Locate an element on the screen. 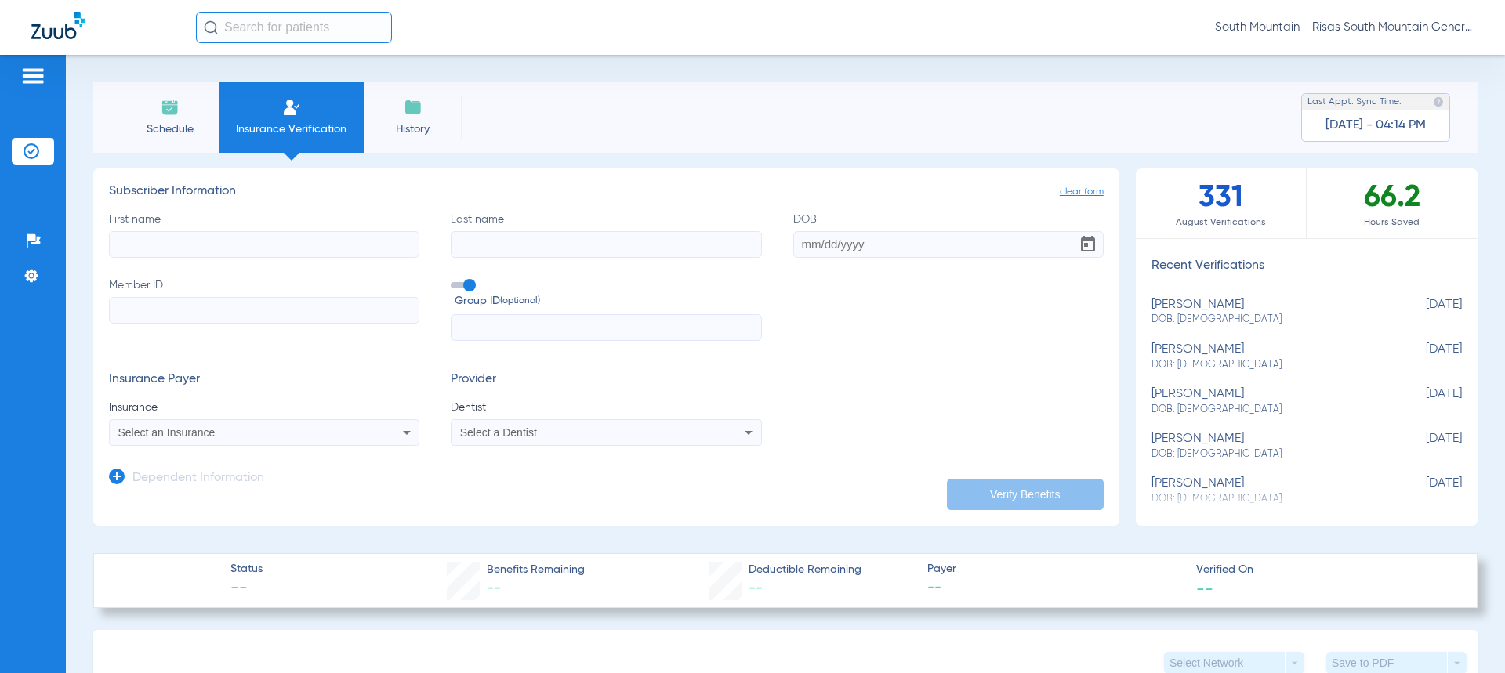  span: Dentist is located at coordinates (606, 408).